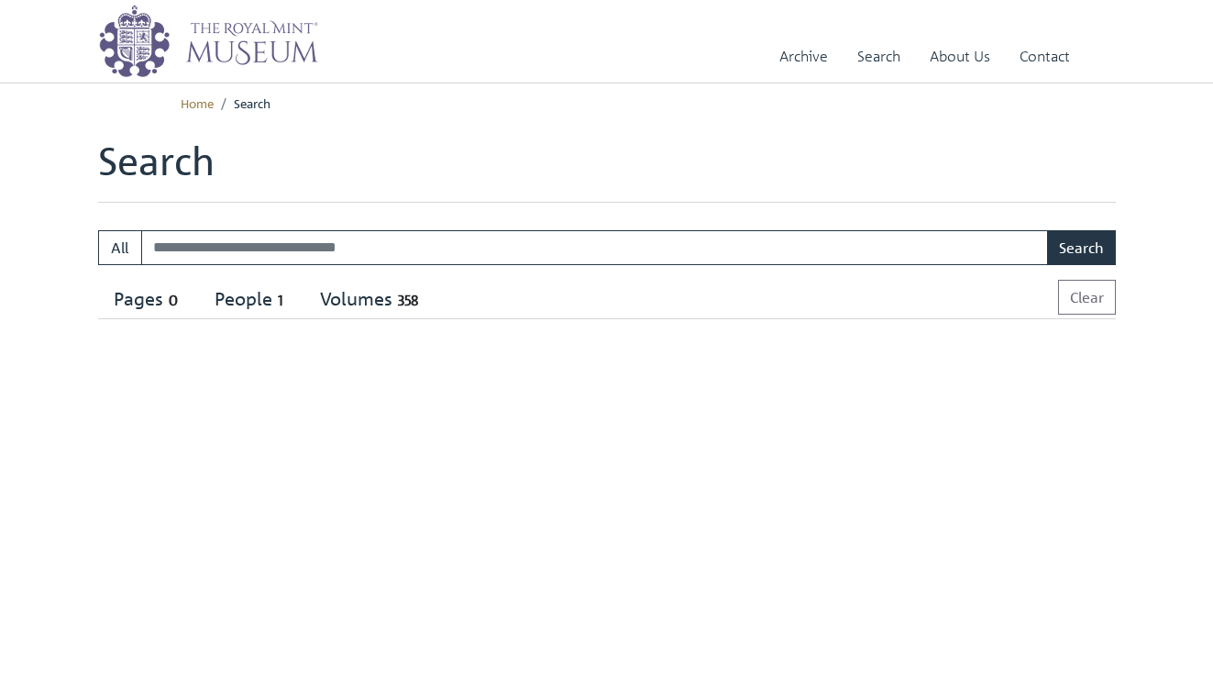 The width and height of the screenshot is (1213, 677). Describe the element at coordinates (803, 56) in the screenshot. I see `a: Archive` at that location.